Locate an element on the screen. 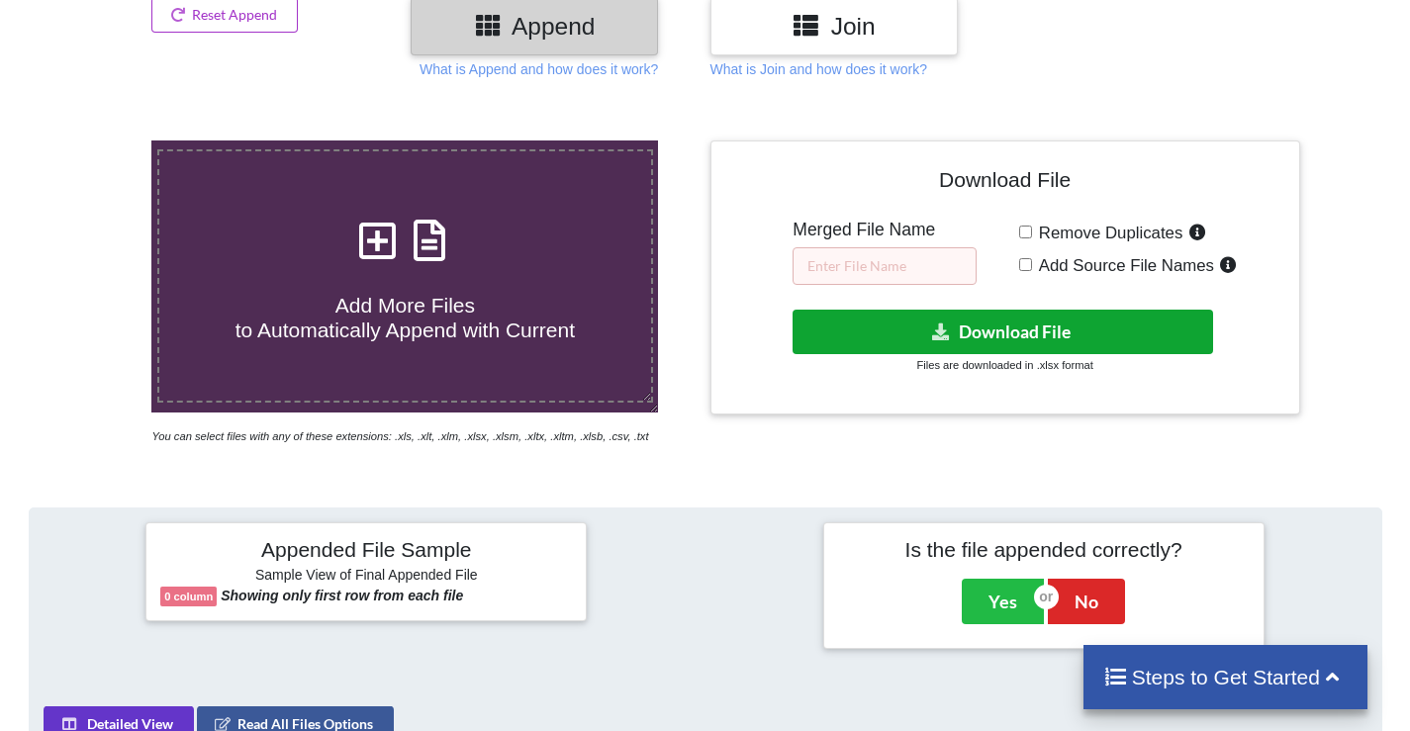  h4: Download File is located at coordinates (1005, 183).